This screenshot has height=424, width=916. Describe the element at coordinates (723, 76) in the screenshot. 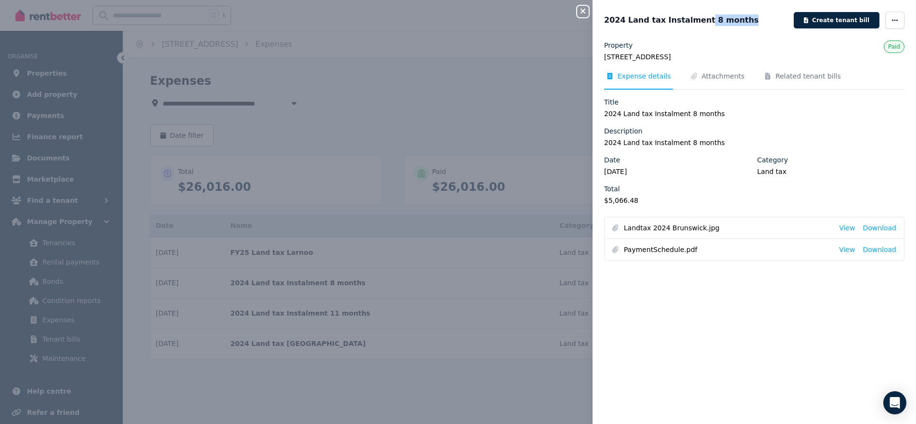

I see `span: Attachments` at that location.